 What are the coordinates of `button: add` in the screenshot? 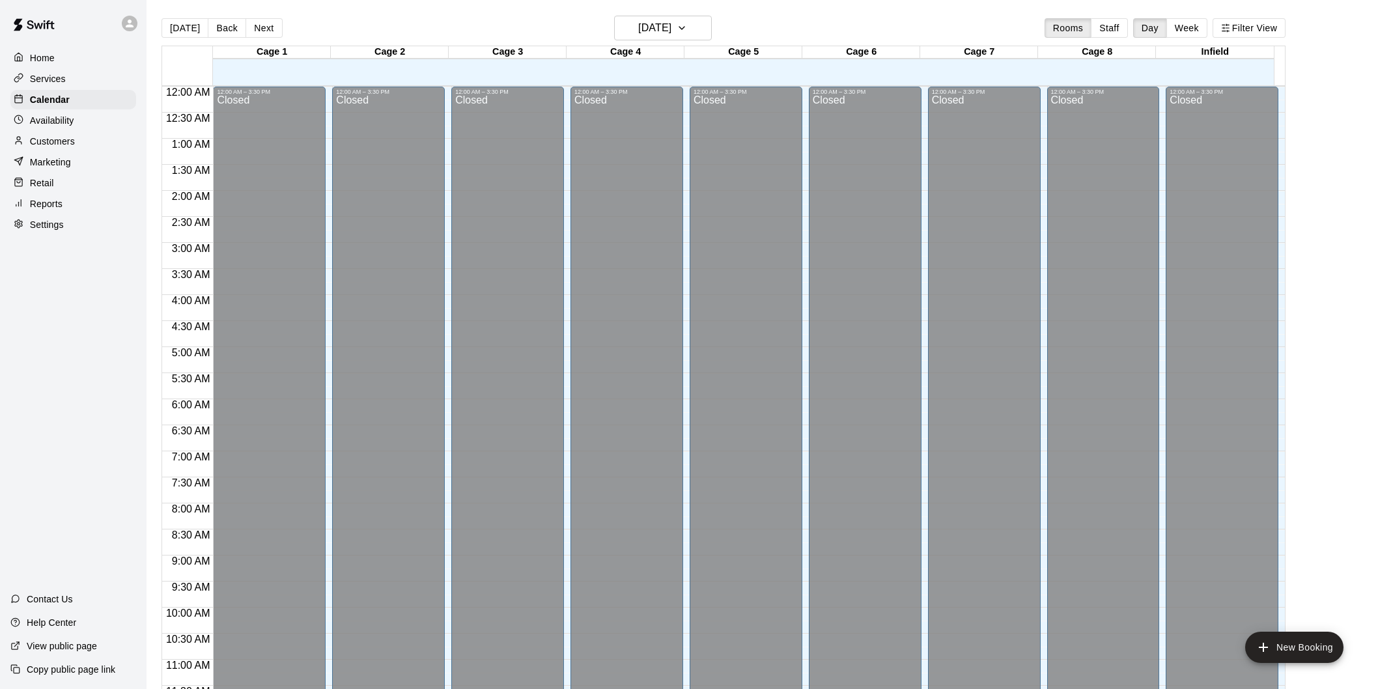 It's located at (1294, 648).